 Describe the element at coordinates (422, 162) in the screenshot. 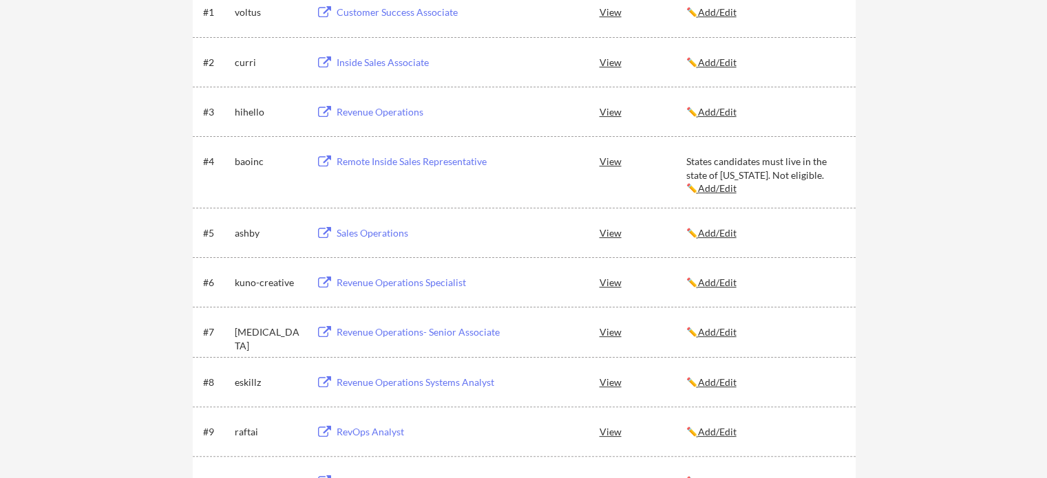

I see `div: Remote Inside Sales Representative` at that location.